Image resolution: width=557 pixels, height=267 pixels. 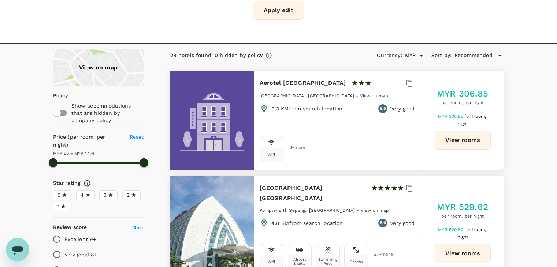 I want to click on span: Clear, so click(x=138, y=228).